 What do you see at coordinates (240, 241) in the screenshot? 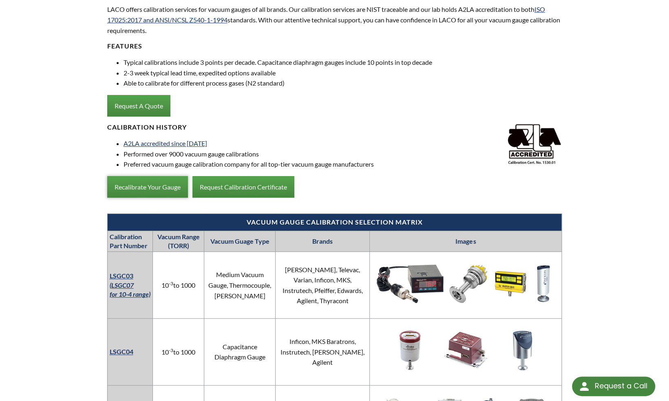
I see `th: Vacuum Guage Type` at bounding box center [240, 241].